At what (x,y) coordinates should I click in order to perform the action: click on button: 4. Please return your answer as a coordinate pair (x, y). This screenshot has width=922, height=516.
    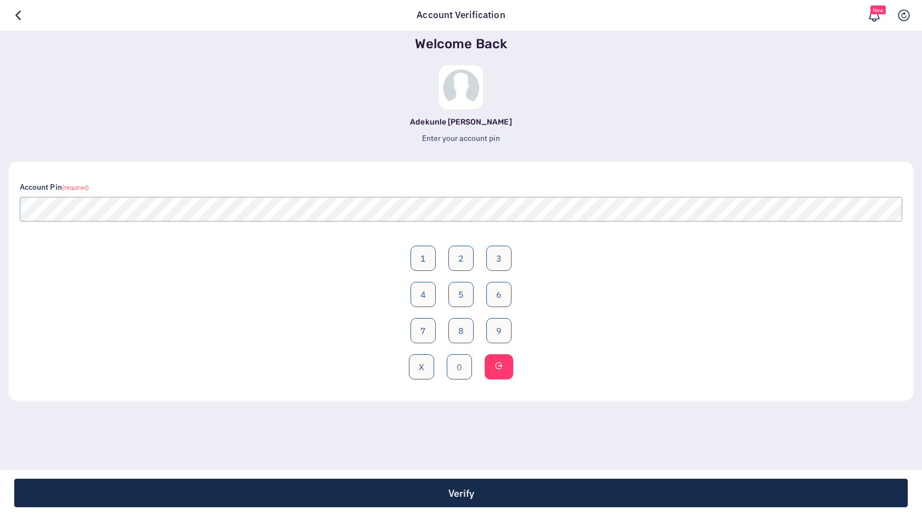
    Looking at the image, I should click on (423, 295).